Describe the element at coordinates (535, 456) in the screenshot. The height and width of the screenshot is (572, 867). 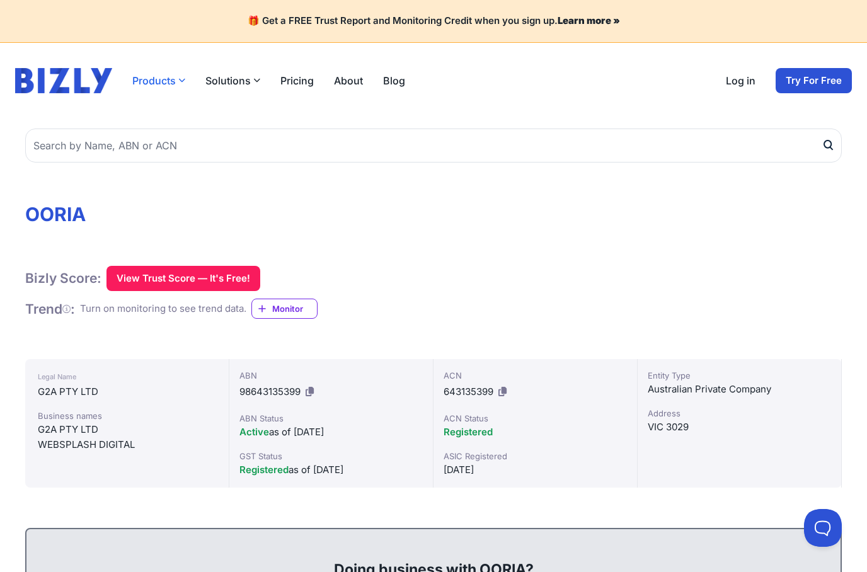
I see `div: ASIC Registered` at that location.